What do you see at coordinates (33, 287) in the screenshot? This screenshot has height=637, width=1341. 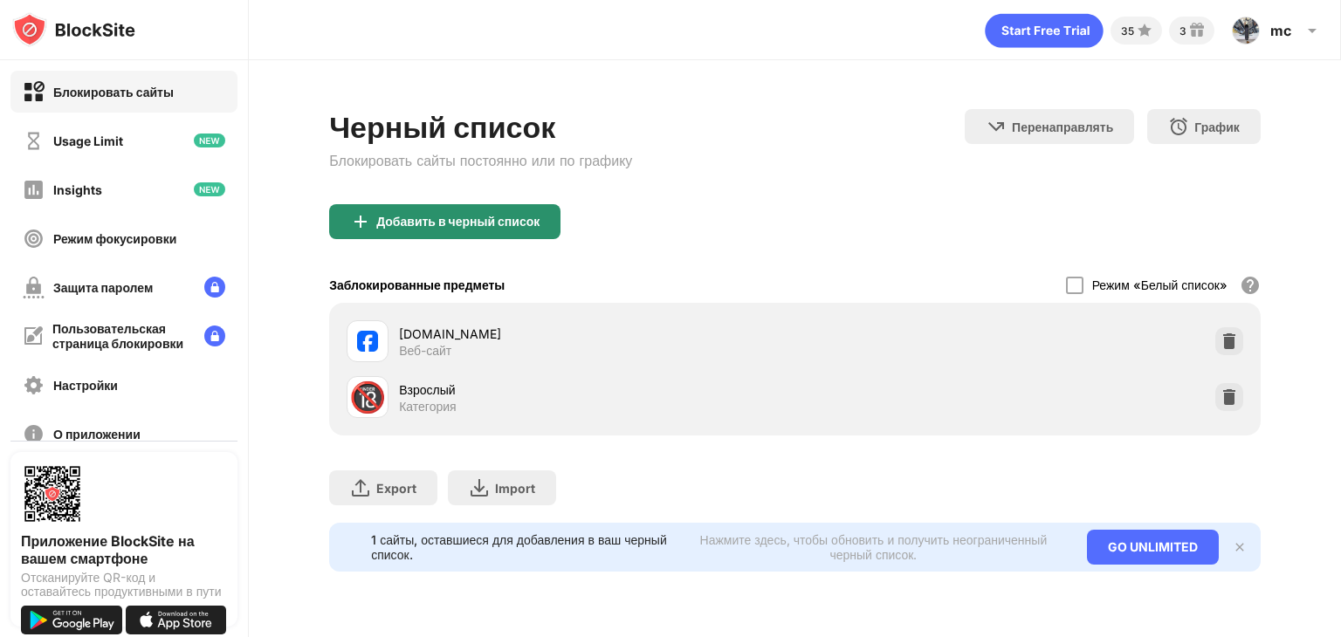 I see `img: password-protection-off.svg` at bounding box center [33, 287].